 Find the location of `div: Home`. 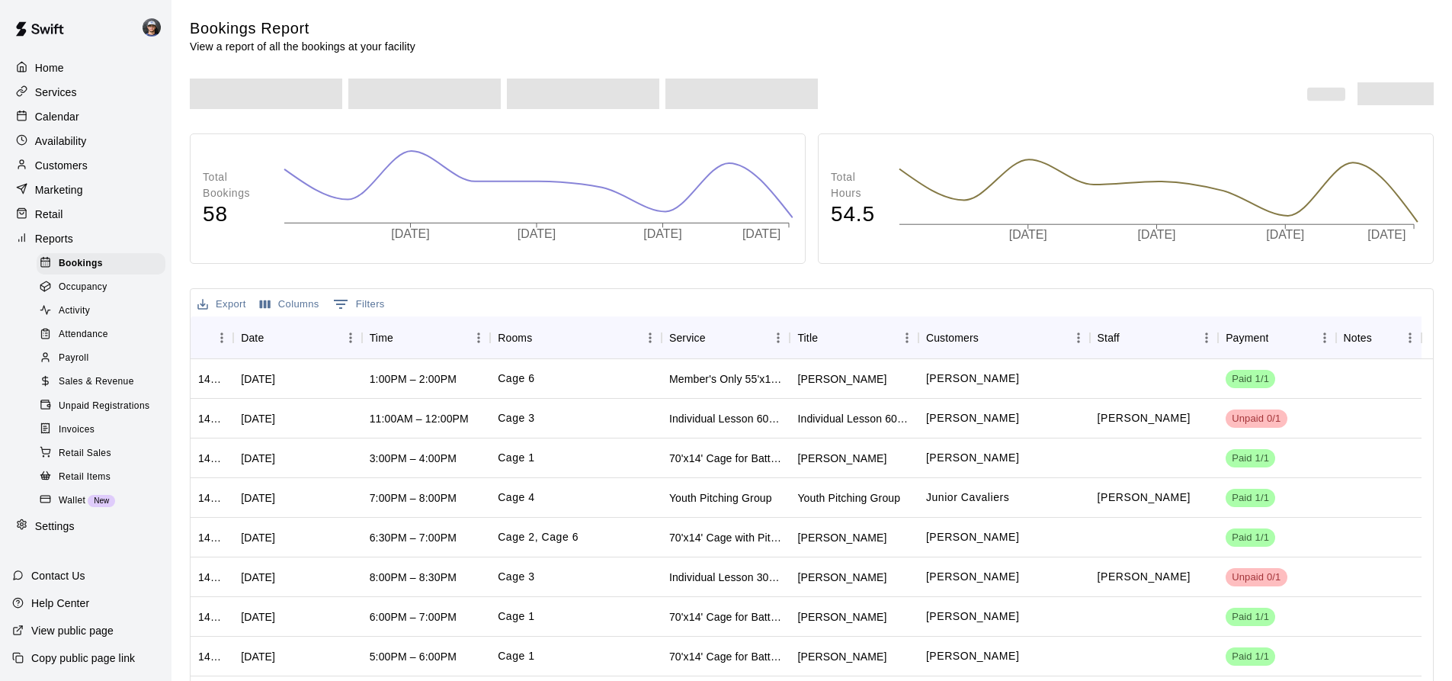

div: Home is located at coordinates (85, 68).